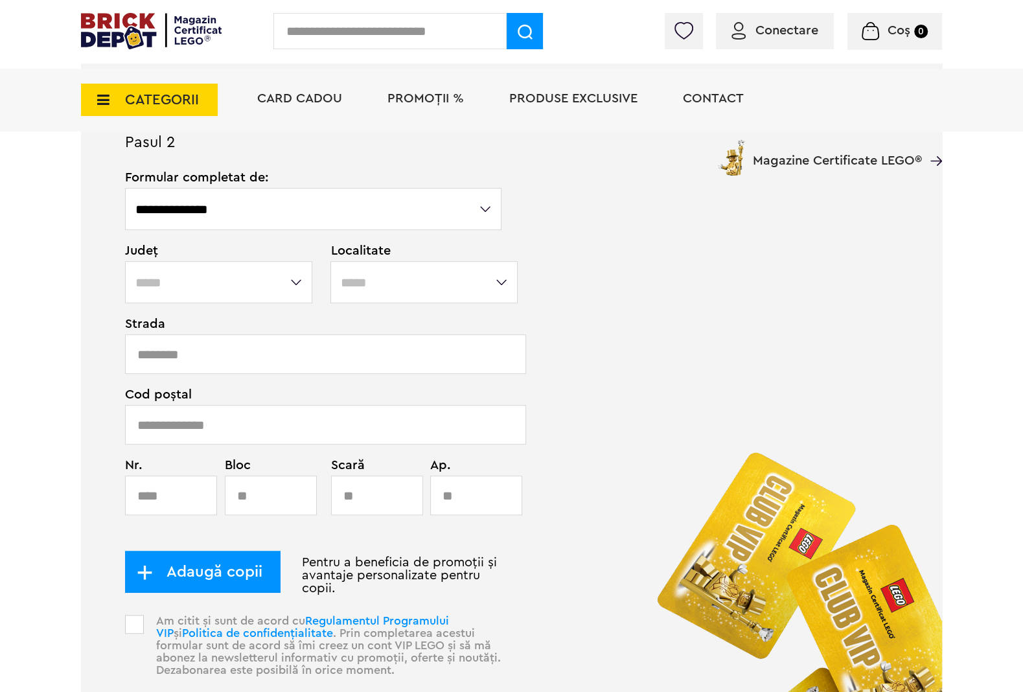 The width and height of the screenshot is (1023, 692). What do you see at coordinates (313, 575) in the screenshot?
I see `p: Pentru a beneficia de promoții și avantaje personalizate pentru copii.` at bounding box center [313, 575].